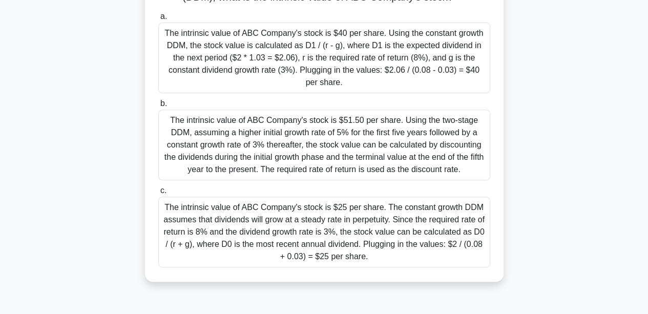 Image resolution: width=648 pixels, height=314 pixels. Describe the element at coordinates (324, 145) in the screenshot. I see `div: The intrinsic value of ABC Company's stock is $51.50 per share. Using the two-stage DDM, assuming...` at that location.